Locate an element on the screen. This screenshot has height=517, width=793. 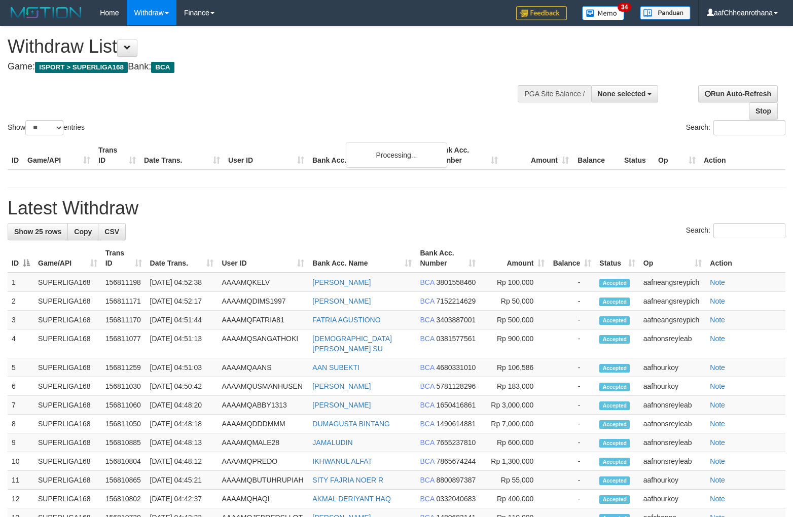
th: Amount: activate to sort column ascending is located at coordinates (514, 258).